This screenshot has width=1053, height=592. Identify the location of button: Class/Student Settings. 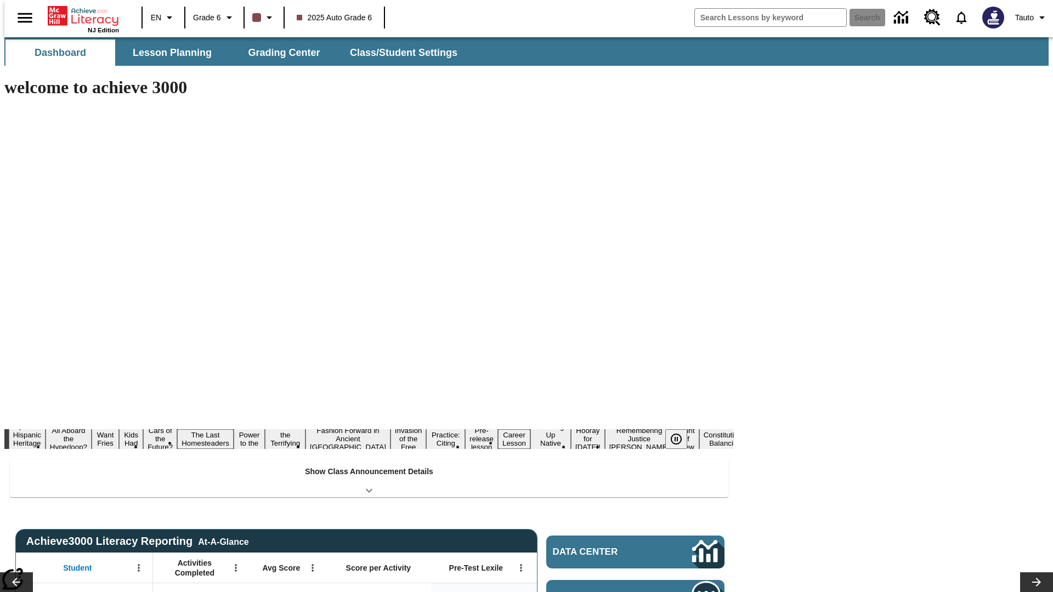
(404, 53).